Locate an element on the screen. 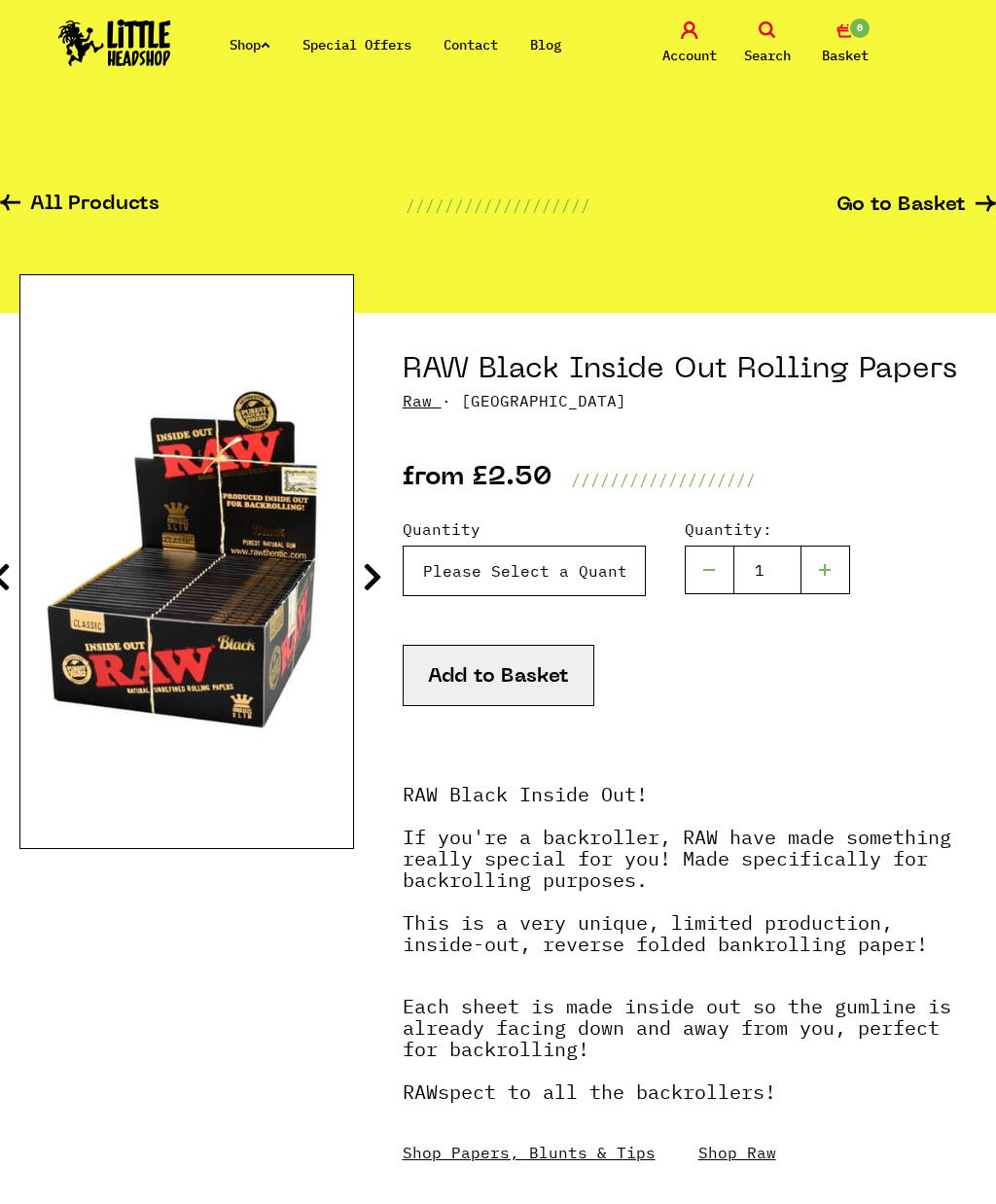 The height and width of the screenshot is (1204, 996). h1: RAW Black Inside Out Rolling Papers is located at coordinates (690, 371).